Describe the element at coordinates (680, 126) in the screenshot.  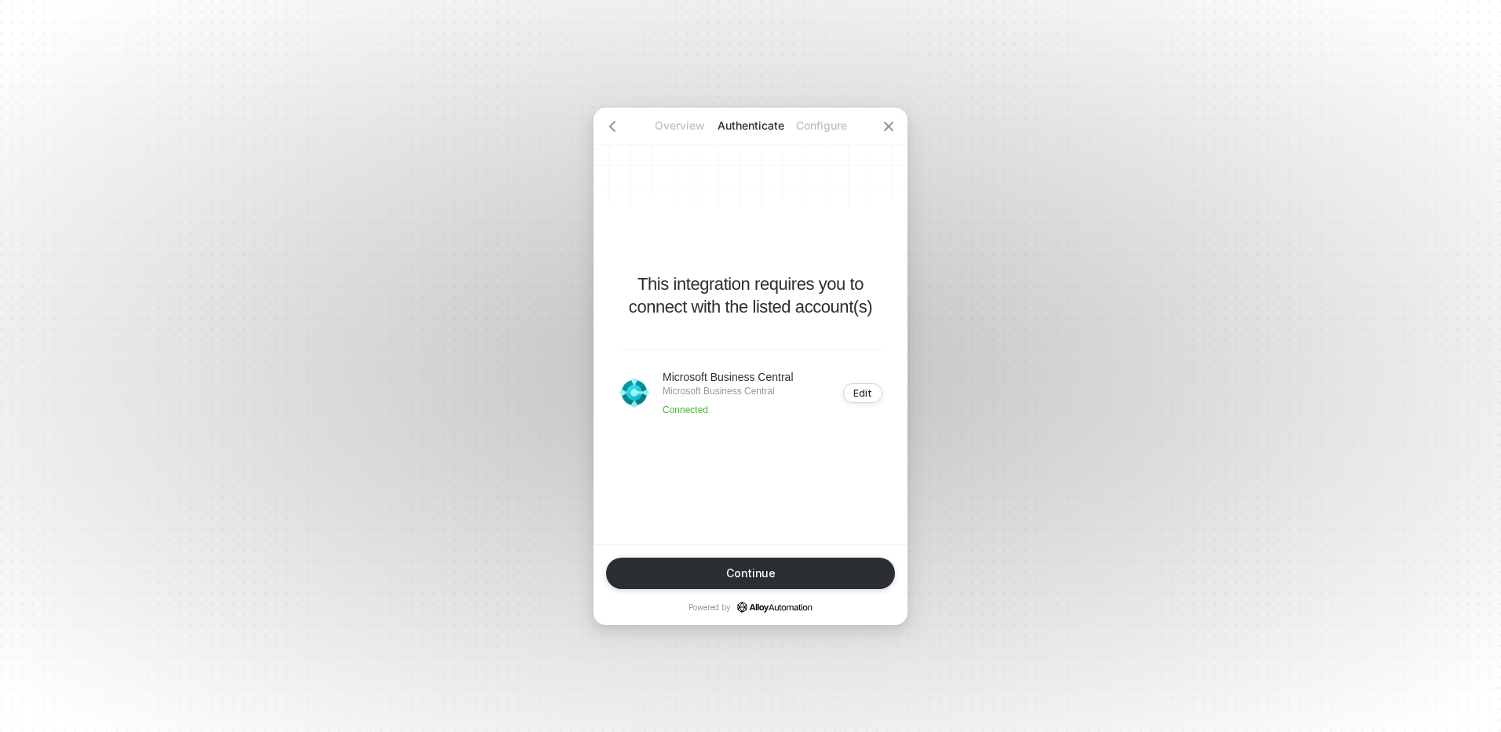
I see `p: Overview` at that location.